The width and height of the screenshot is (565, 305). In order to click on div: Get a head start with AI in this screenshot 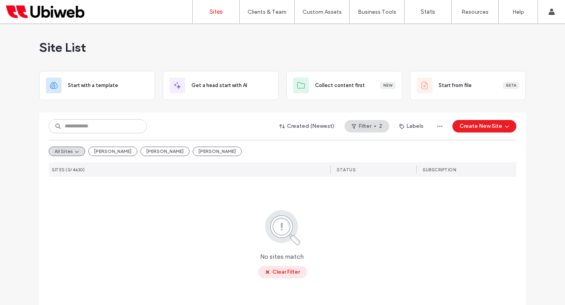, I will do `click(220, 85)`.